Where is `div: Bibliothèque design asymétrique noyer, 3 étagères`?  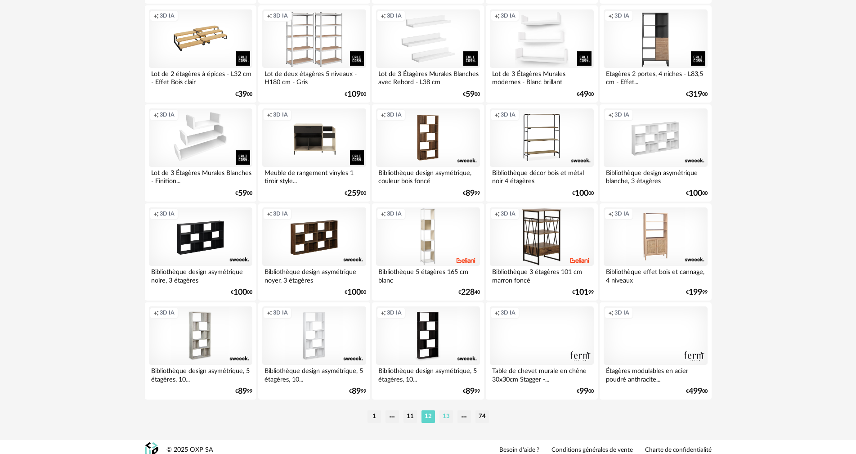
div: Bibliothèque design asymétrique noyer, 3 étagères is located at coordinates (314, 275).